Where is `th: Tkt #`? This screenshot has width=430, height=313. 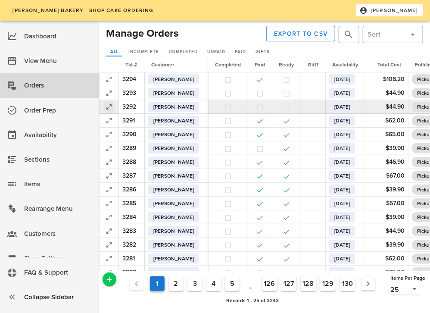
th: Tkt # is located at coordinates (131, 65).